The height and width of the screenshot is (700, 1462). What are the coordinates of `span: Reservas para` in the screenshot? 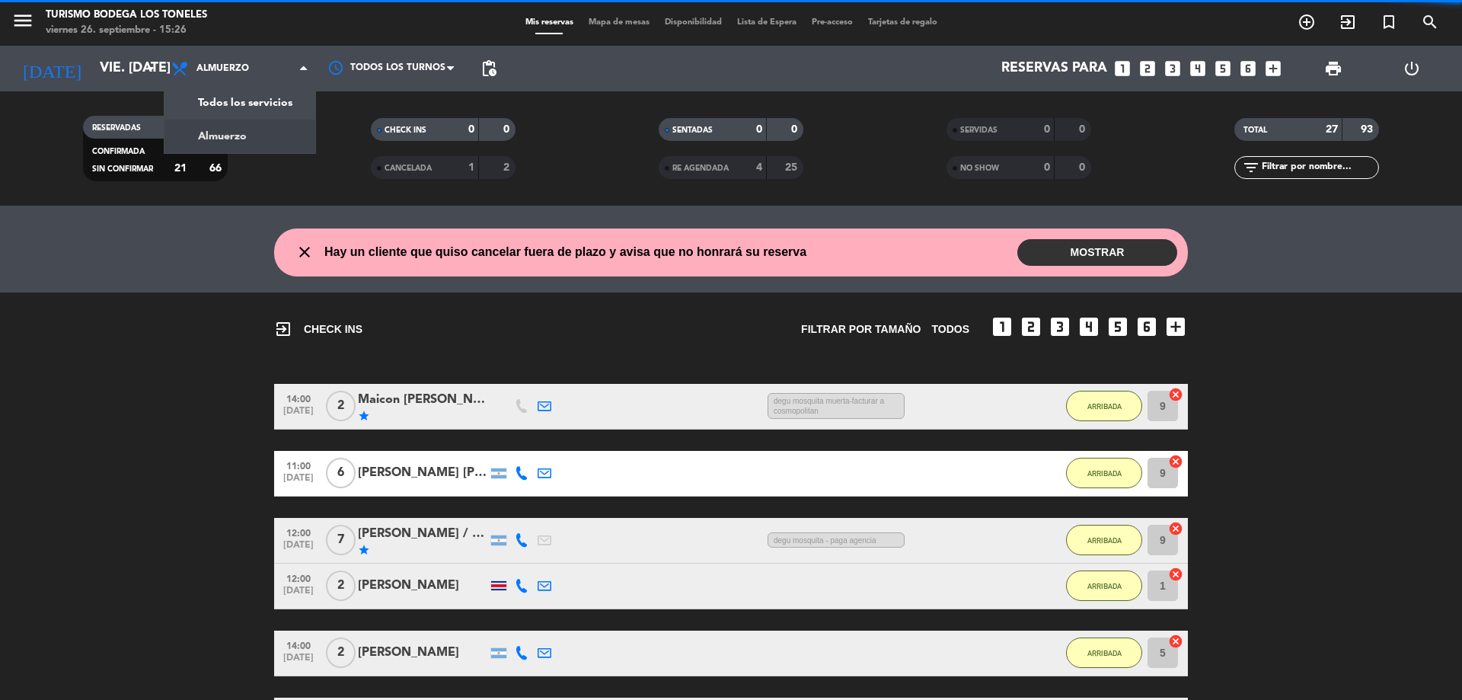 It's located at (1054, 69).